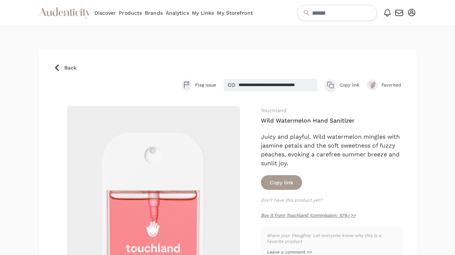 The image size is (455, 255). What do you see at coordinates (392, 85) in the screenshot?
I see `span: Favorited` at bounding box center [392, 85].